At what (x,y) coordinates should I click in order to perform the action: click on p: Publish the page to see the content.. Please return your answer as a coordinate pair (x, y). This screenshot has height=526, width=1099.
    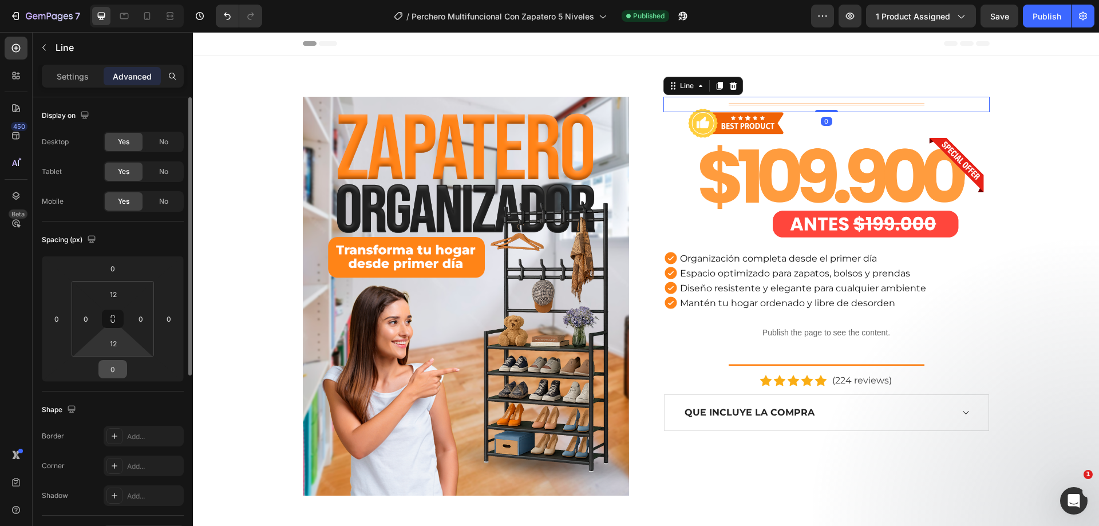
    Looking at the image, I should click on (634, 301).